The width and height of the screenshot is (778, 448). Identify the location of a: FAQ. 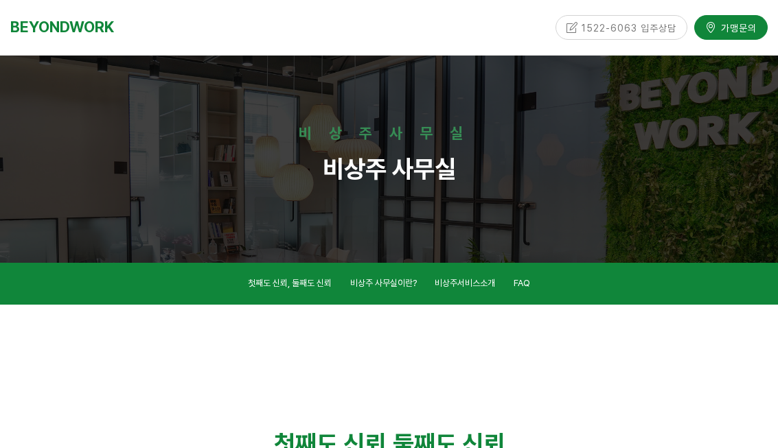
(522, 285).